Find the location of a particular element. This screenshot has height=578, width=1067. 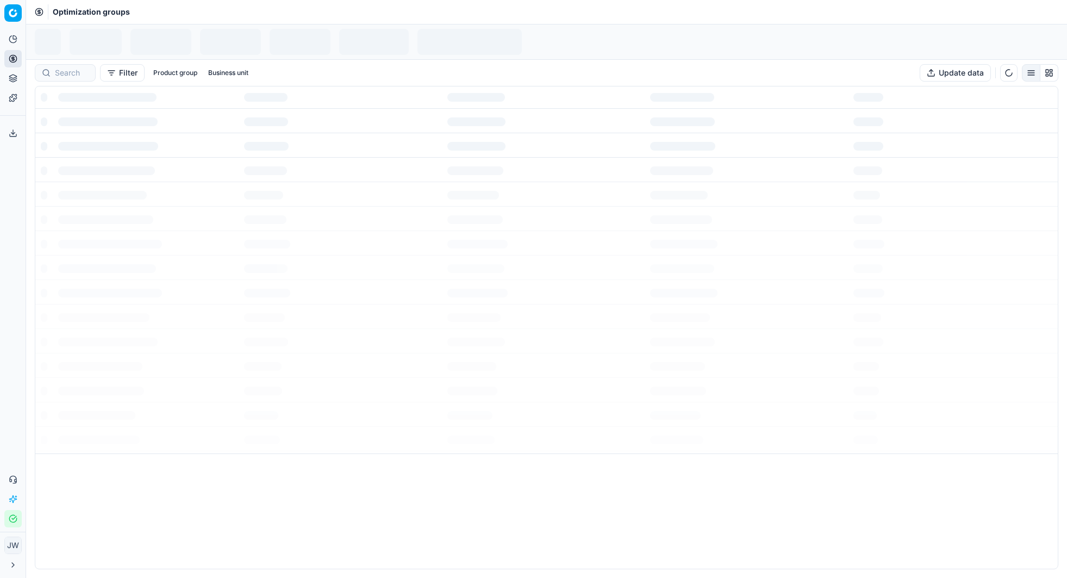

button: JW is located at coordinates (13, 545).